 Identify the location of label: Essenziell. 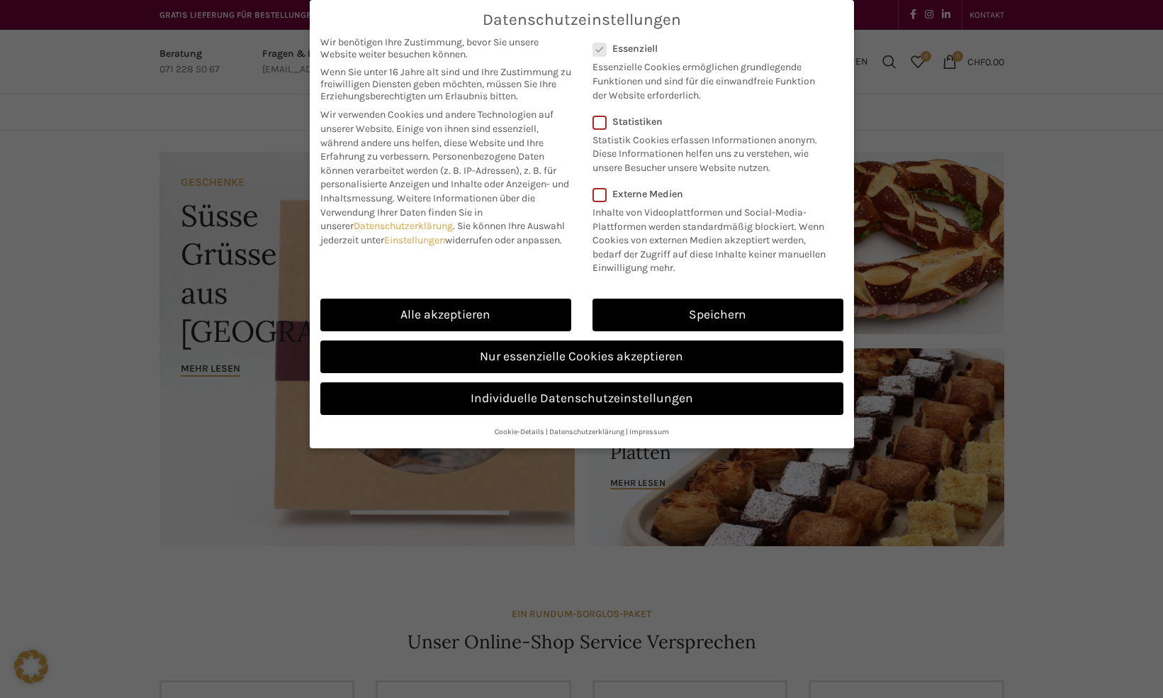
(709, 48).